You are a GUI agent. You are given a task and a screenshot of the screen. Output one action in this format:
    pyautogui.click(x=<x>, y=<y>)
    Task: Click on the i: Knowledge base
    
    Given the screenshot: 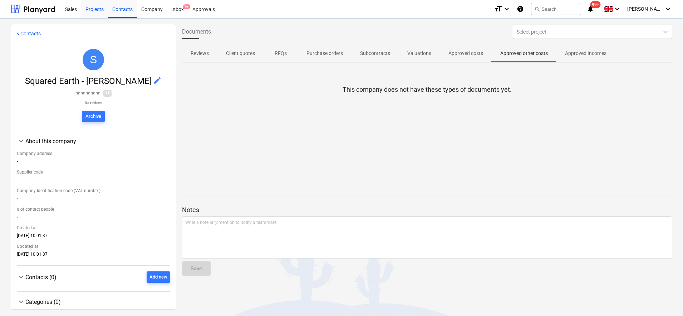 What is the action you would take?
    pyautogui.click(x=520, y=9)
    